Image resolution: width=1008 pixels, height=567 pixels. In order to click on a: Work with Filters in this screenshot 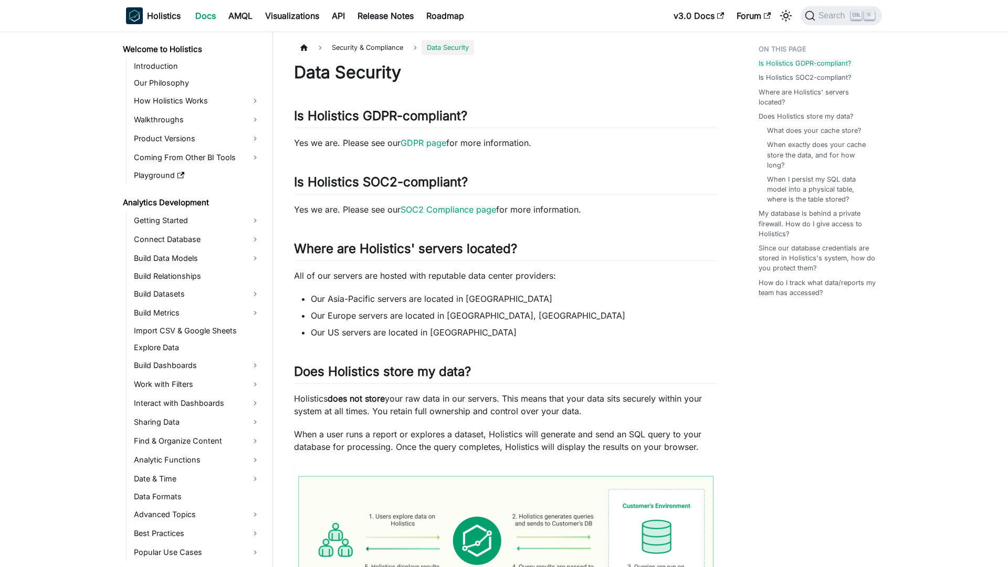, I will do `click(197, 384)`.